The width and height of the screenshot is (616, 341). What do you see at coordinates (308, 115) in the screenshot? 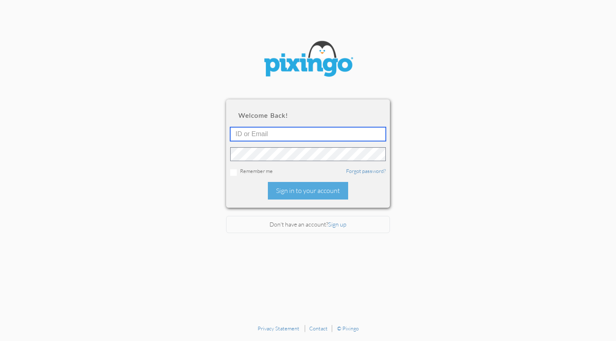
I see `h2: Welcome back!` at bounding box center [308, 115].